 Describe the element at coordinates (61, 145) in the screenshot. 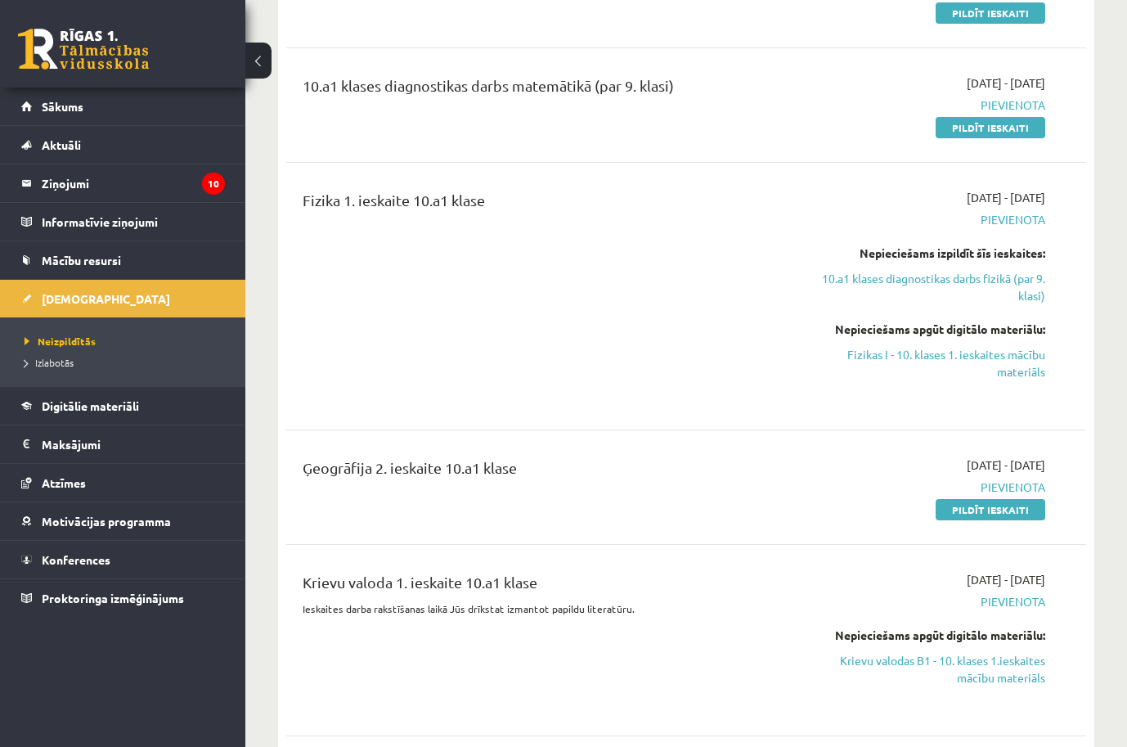

I see `span: Aktuāli` at that location.